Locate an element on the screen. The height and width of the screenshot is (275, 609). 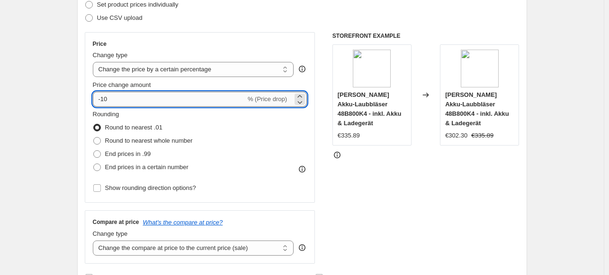
span: Use CSV upload is located at coordinates (120, 18).